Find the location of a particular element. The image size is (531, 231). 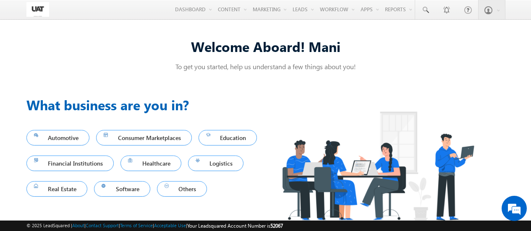

span: Others is located at coordinates (182, 189).